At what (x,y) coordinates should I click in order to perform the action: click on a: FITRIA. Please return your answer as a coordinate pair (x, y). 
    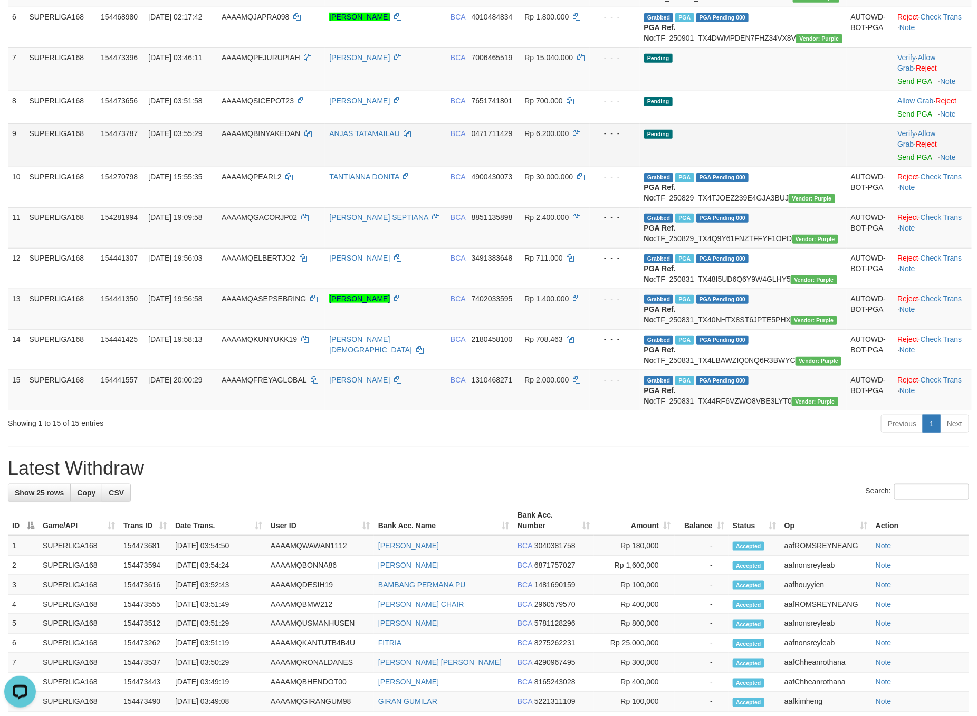
    Looking at the image, I should click on (390, 643).